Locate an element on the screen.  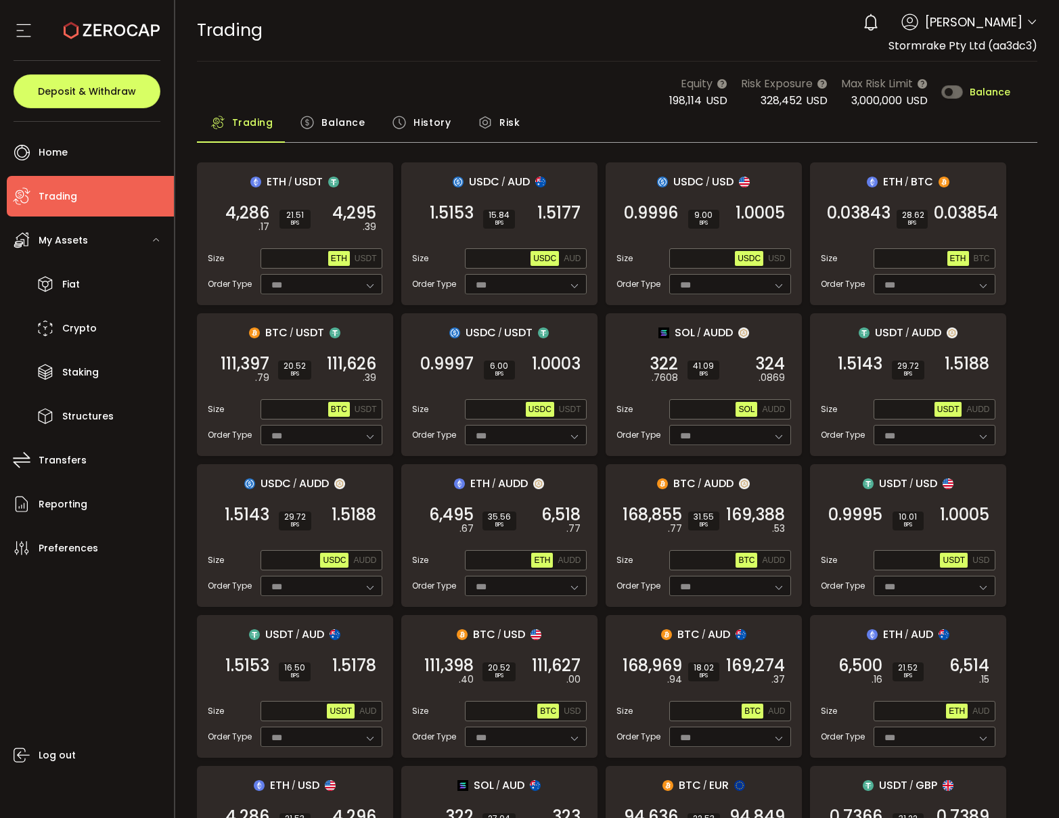
img: eth_portfolio.svg is located at coordinates (872, 182).